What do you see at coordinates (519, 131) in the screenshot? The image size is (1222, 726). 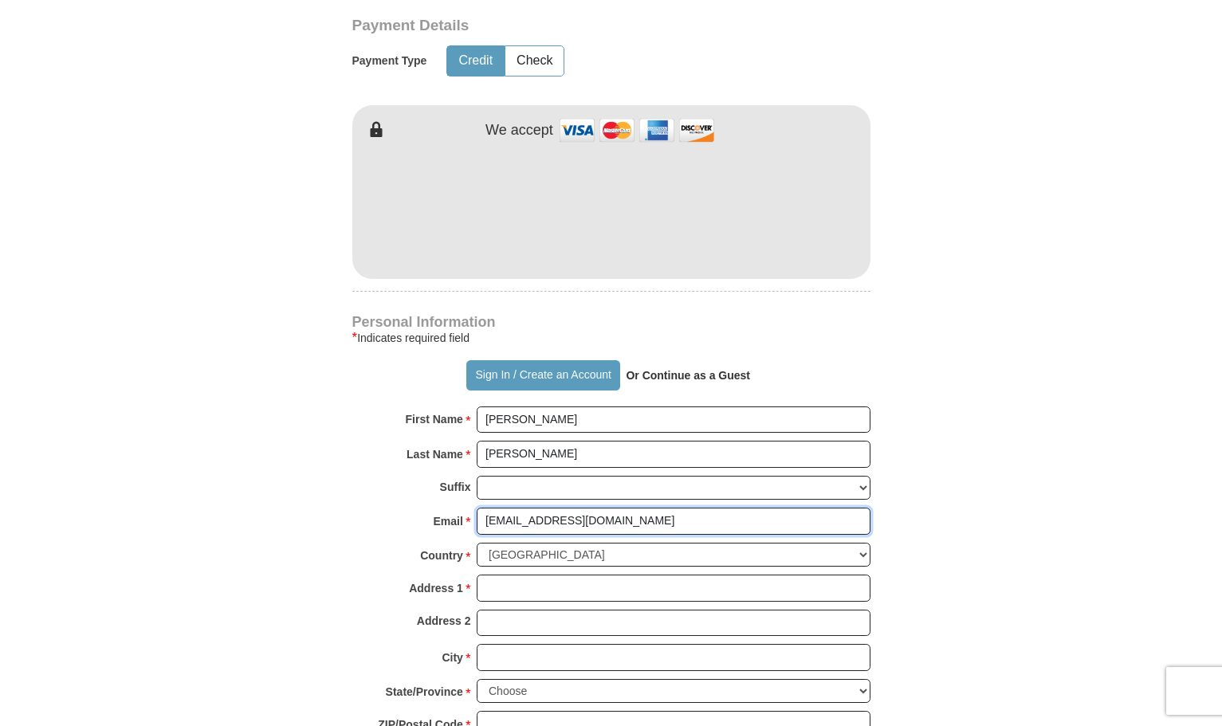 I see `h4: We accept` at bounding box center [519, 131].